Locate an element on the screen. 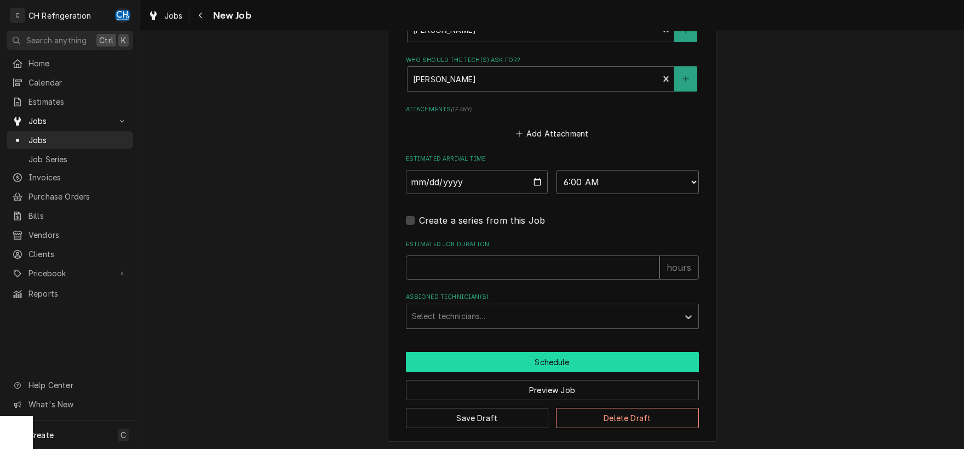 This screenshot has width=964, height=449. div: Who should the tech(s) ask for? is located at coordinates (552, 73).